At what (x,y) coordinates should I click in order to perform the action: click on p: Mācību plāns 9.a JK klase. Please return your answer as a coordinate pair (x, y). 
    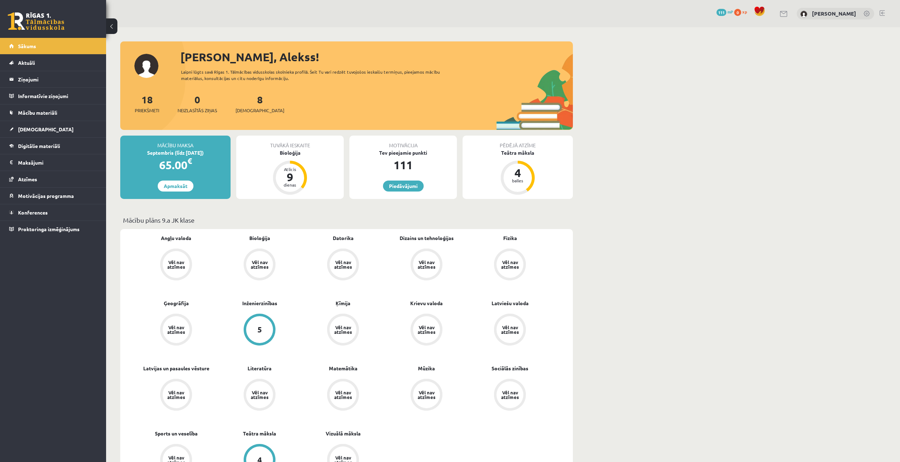
    Looking at the image, I should click on (347, 220).